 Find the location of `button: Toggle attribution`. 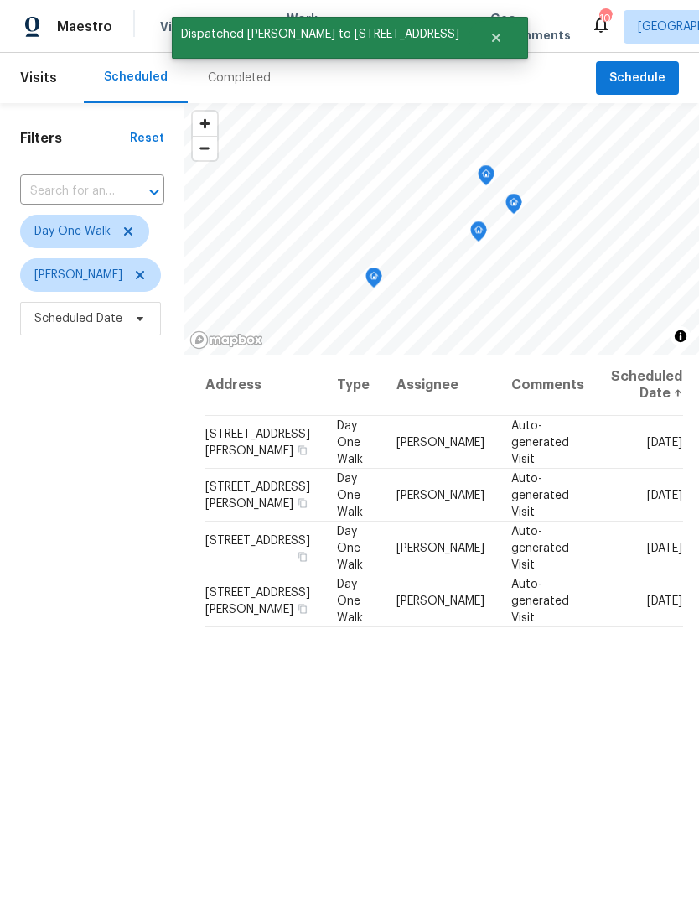

button: Toggle attribution is located at coordinates (681, 336).